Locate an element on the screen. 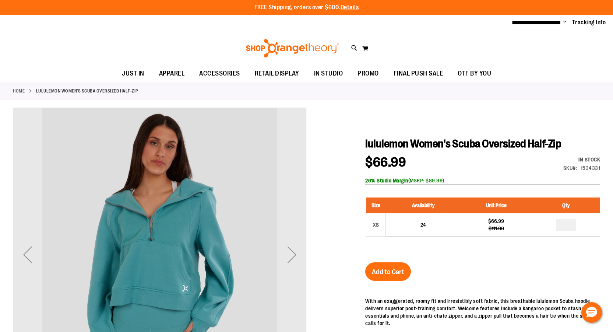 The image size is (613, 332). a: FINAL PUSH SALE is located at coordinates (418, 74).